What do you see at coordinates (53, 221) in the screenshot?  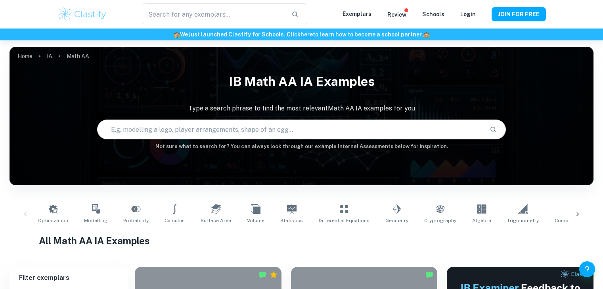 I see `span: Optimization` at bounding box center [53, 221].